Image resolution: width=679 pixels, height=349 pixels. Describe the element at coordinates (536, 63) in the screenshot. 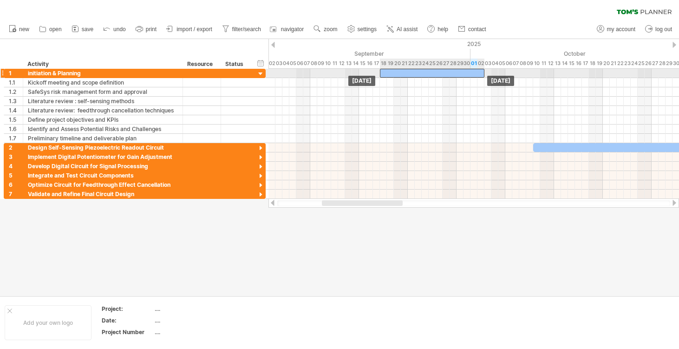

I see `div: Friday, 10 October 2025` at that location.